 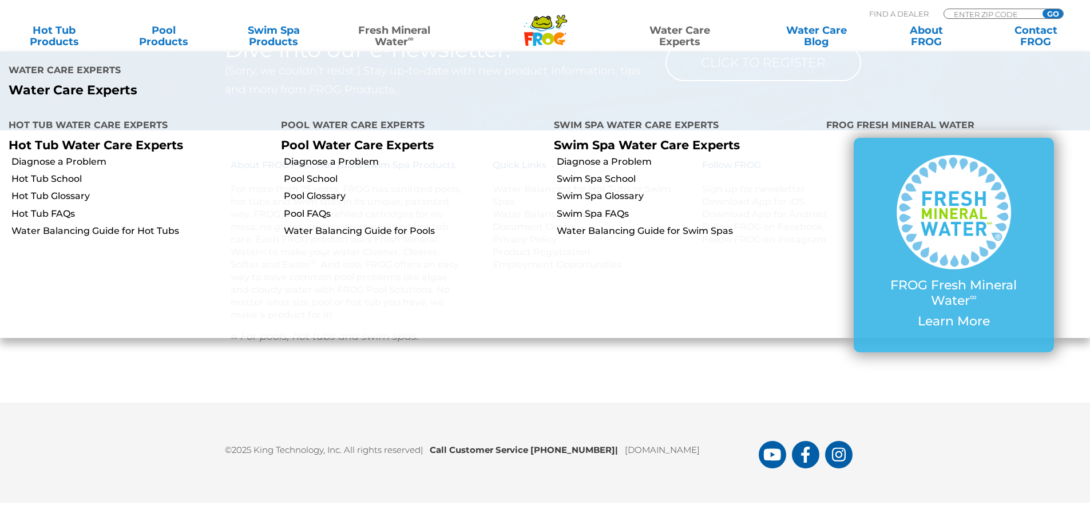 What do you see at coordinates (54, 36) in the screenshot?
I see `a: Hot TubProducts` at bounding box center [54, 36].